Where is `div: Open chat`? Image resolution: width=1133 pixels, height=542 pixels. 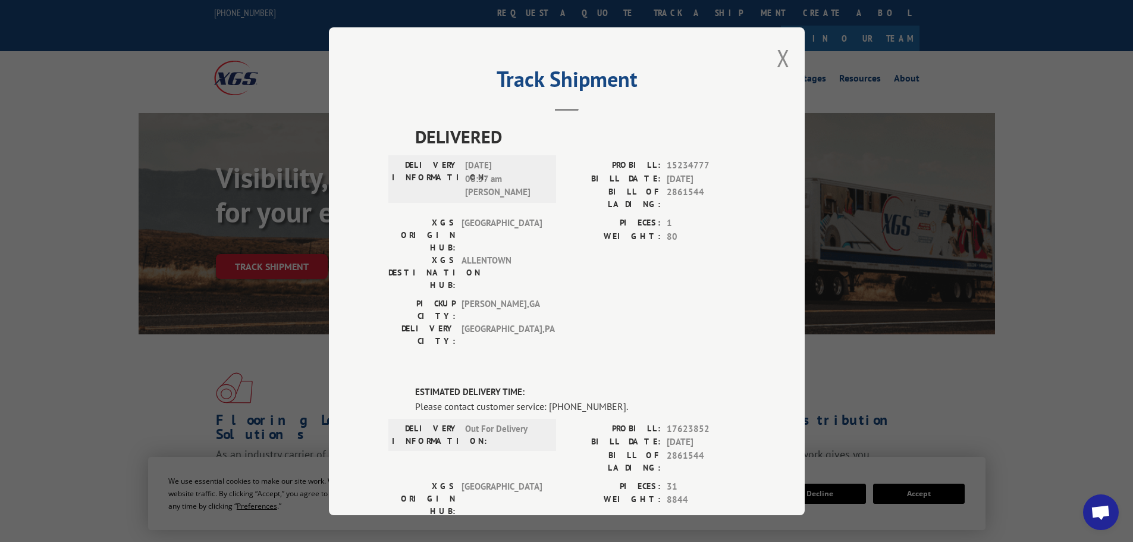 div: Open chat is located at coordinates (1100, 512).